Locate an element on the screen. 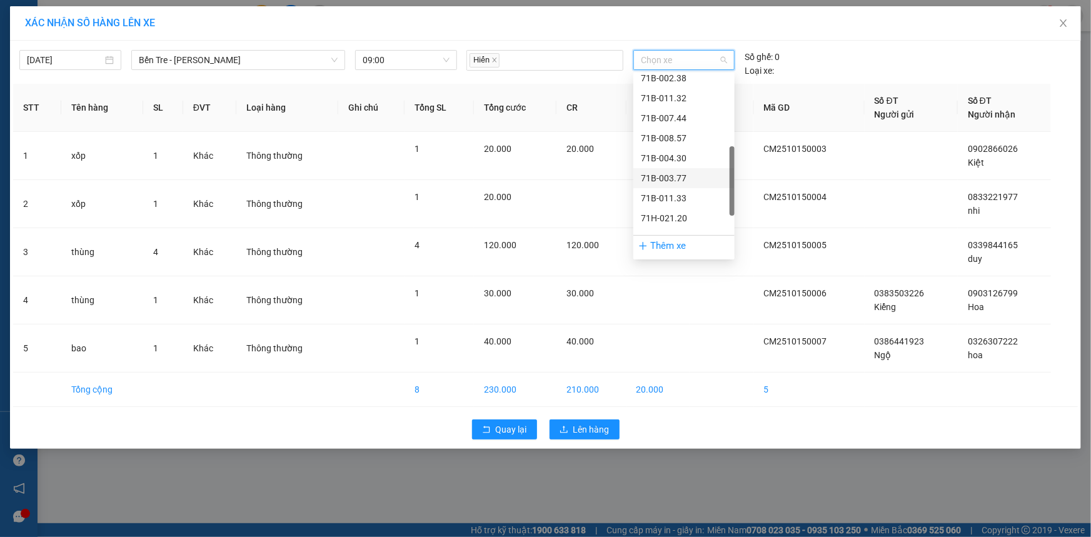 This screenshot has height=537, width=1091. span: hoa is located at coordinates (975, 355).